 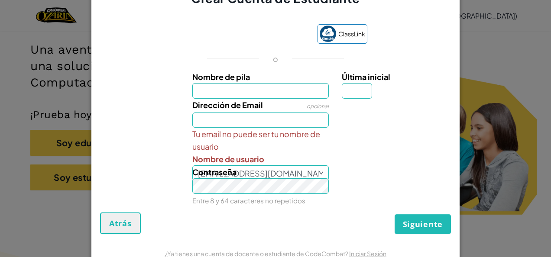 I want to click on span: Dirección de Email, so click(x=227, y=105).